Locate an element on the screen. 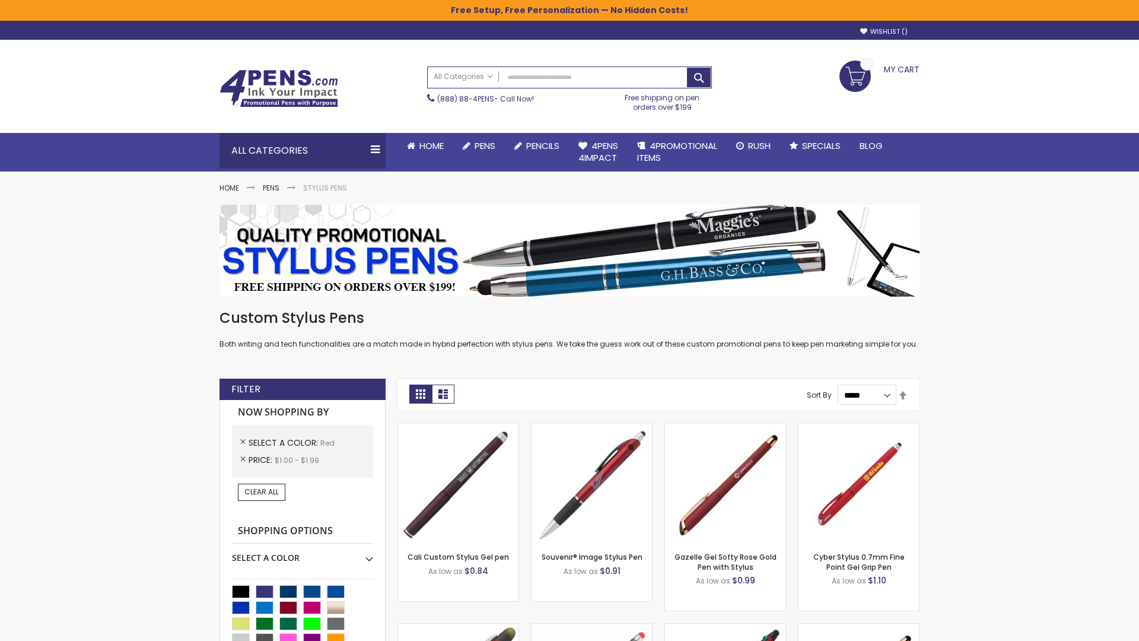  strong: Now Shopping by is located at coordinates (303, 412).